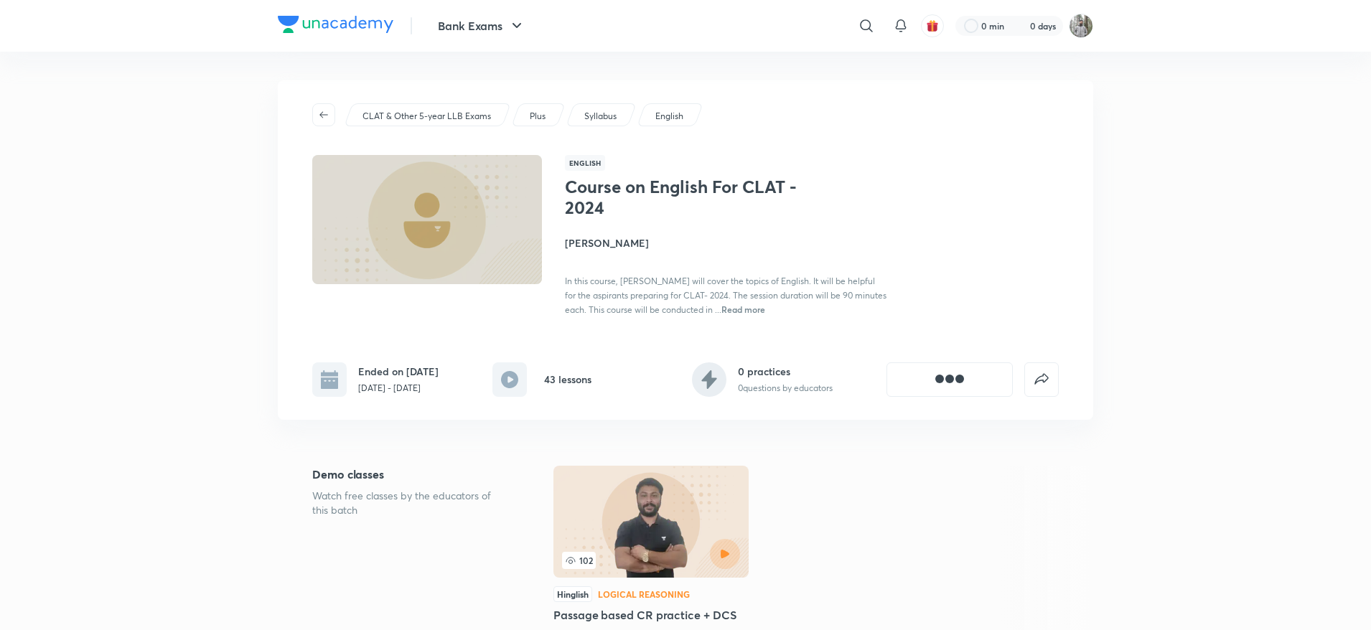 The width and height of the screenshot is (1371, 630). Describe the element at coordinates (410, 503) in the screenshot. I see `p: Watch free classes by the educators of this batch` at that location.